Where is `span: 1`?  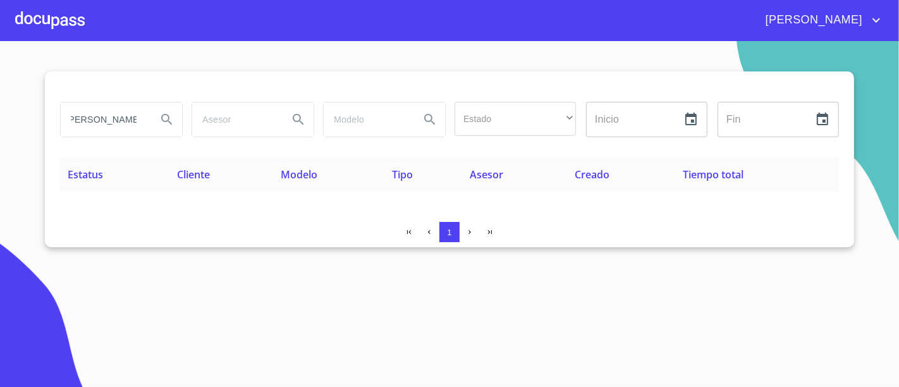 span: 1 is located at coordinates (449, 232).